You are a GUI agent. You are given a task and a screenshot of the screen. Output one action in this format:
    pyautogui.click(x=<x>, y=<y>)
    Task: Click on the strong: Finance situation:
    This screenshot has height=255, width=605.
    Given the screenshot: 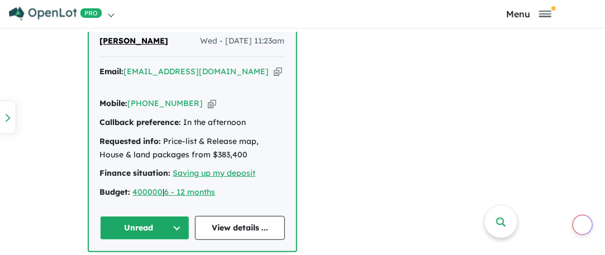 What is the action you would take?
    pyautogui.click(x=135, y=173)
    